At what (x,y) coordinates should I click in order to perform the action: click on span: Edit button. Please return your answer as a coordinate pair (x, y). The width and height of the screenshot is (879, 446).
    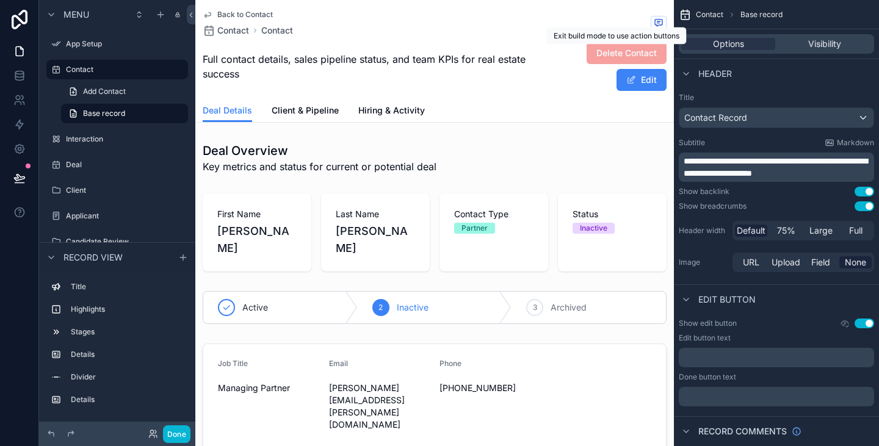
    Looking at the image, I should click on (727, 300).